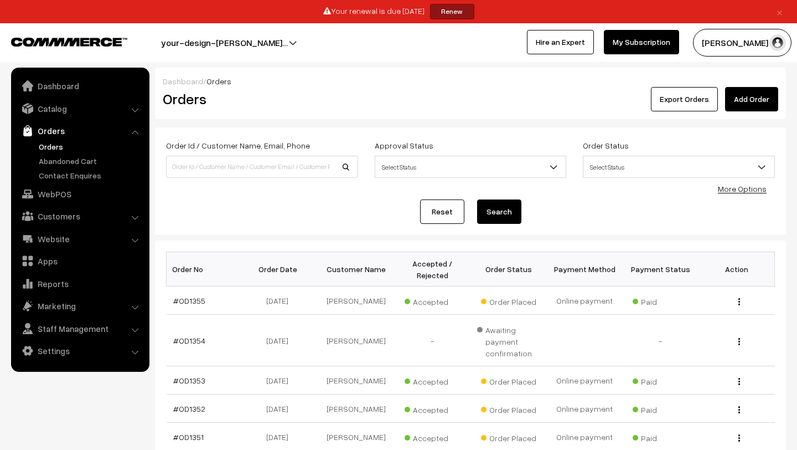 This screenshot has height=450, width=797. I want to click on a: Reset, so click(442, 212).